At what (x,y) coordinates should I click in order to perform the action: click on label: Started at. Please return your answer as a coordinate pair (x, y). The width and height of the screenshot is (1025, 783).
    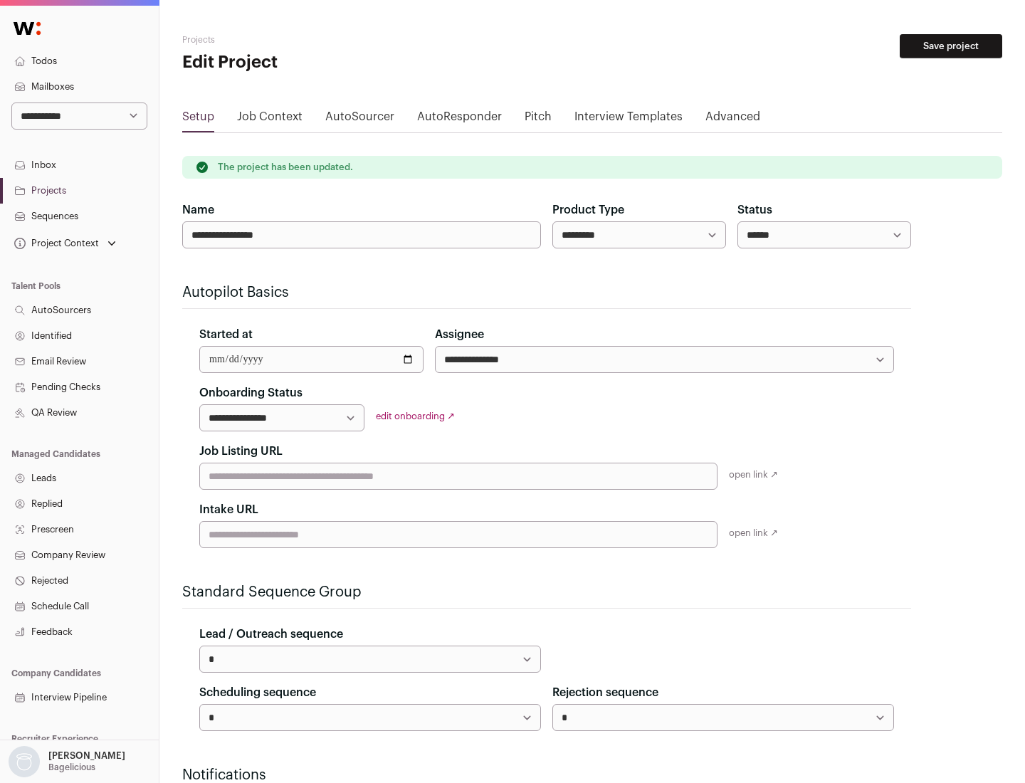
    Looking at the image, I should click on (226, 334).